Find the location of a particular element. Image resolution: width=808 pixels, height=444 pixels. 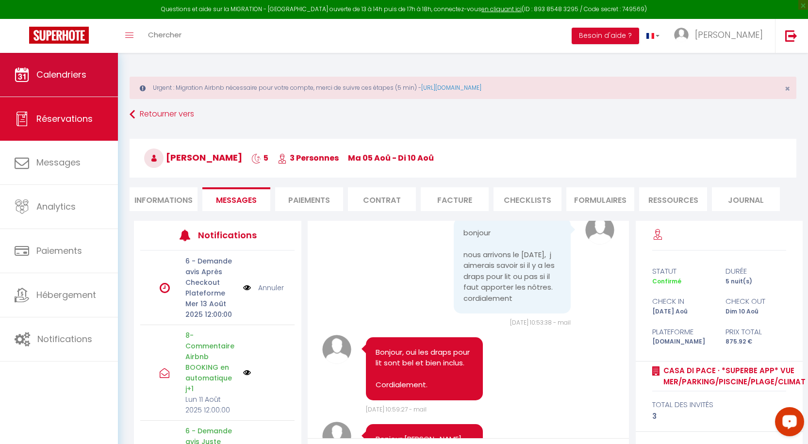

button: Besoin d'aide ? is located at coordinates (605, 36).